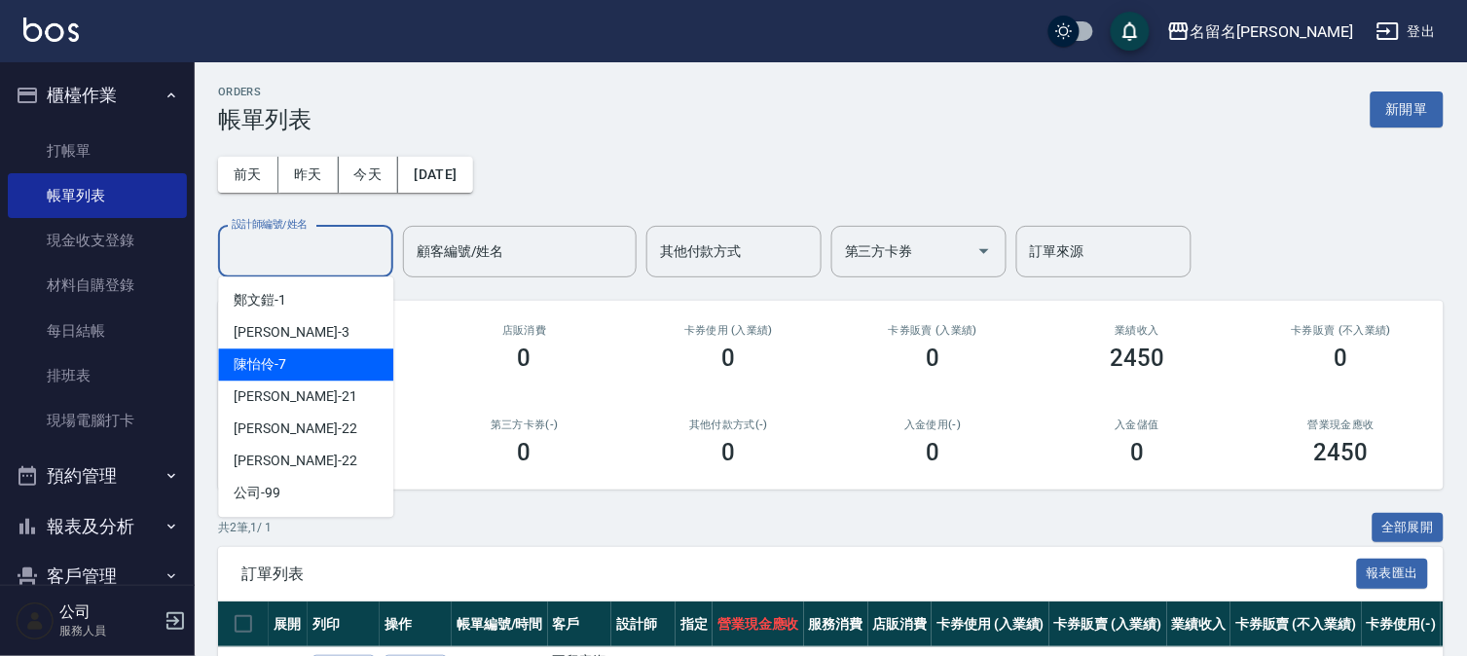 This screenshot has height=656, width=1467. What do you see at coordinates (1406, 31) in the screenshot?
I see `button: 登出` at bounding box center [1406, 31].